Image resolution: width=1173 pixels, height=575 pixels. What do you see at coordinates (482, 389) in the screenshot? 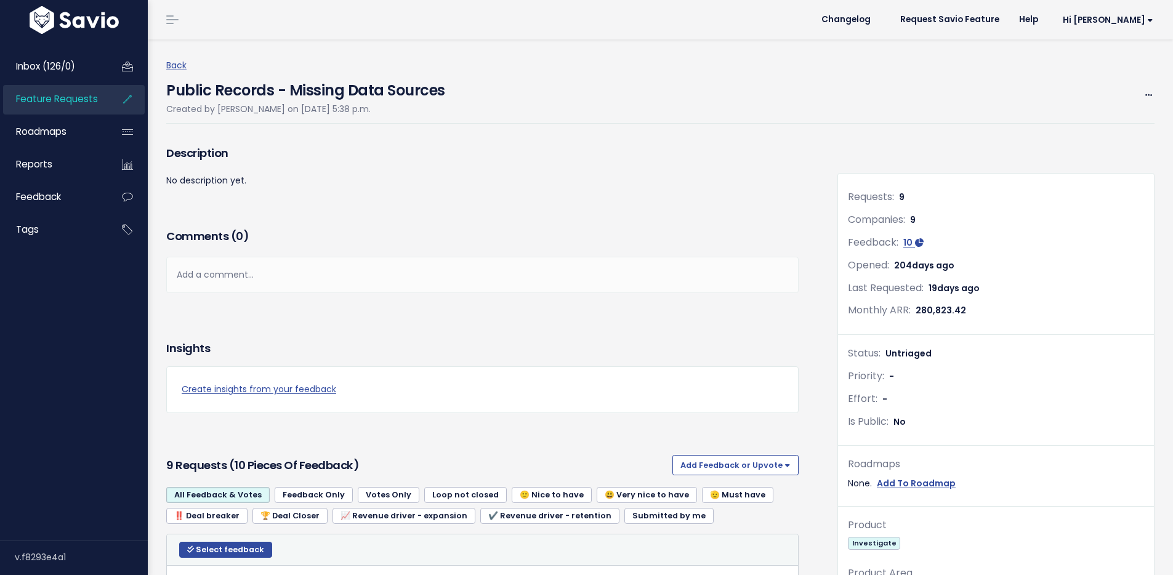
I see `a: Create insights from your feedback` at bounding box center [482, 389].